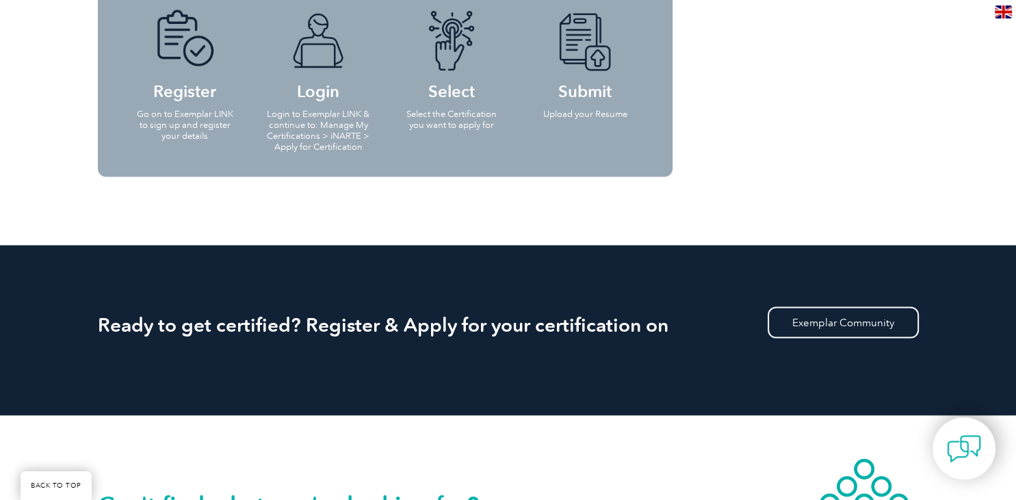 The height and width of the screenshot is (500, 1016). I want to click on p: Select the Certification you want to apply for, so click(452, 120).